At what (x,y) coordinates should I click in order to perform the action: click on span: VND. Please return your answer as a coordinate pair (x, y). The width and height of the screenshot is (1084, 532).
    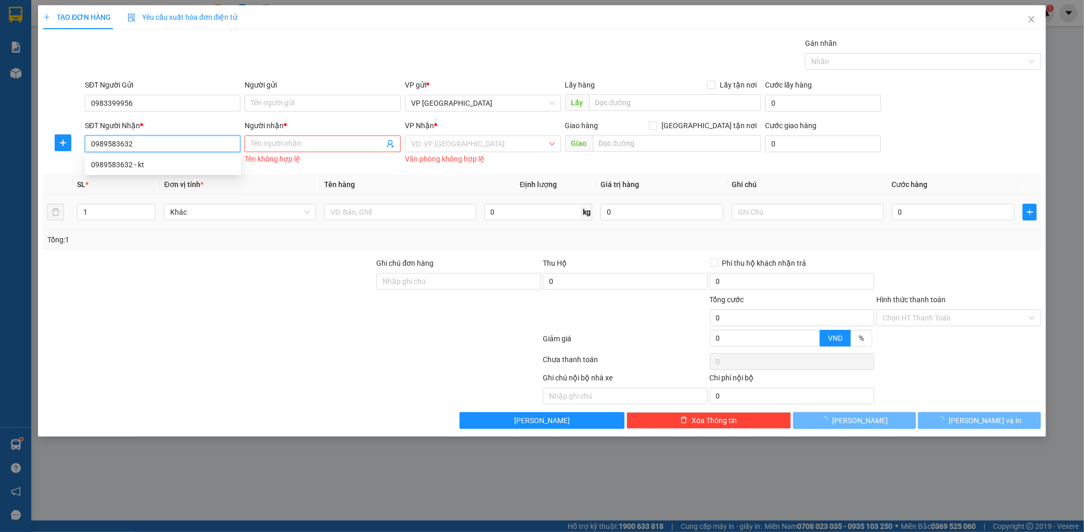
    Looking at the image, I should click on (836, 338).